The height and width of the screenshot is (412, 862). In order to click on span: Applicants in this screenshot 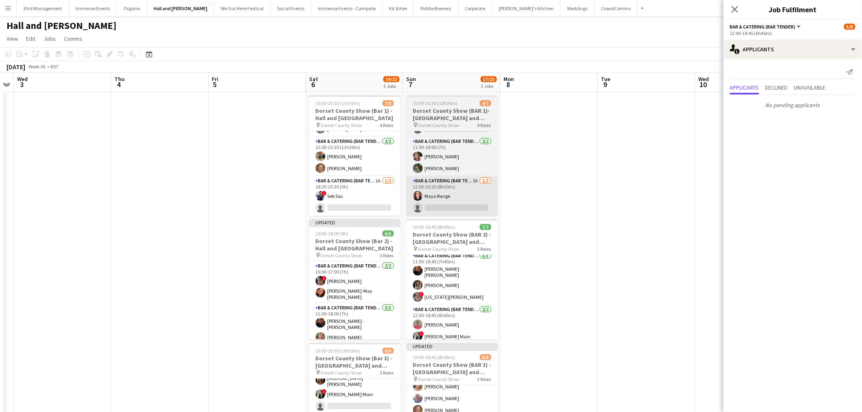, I will do `click(744, 88)`.